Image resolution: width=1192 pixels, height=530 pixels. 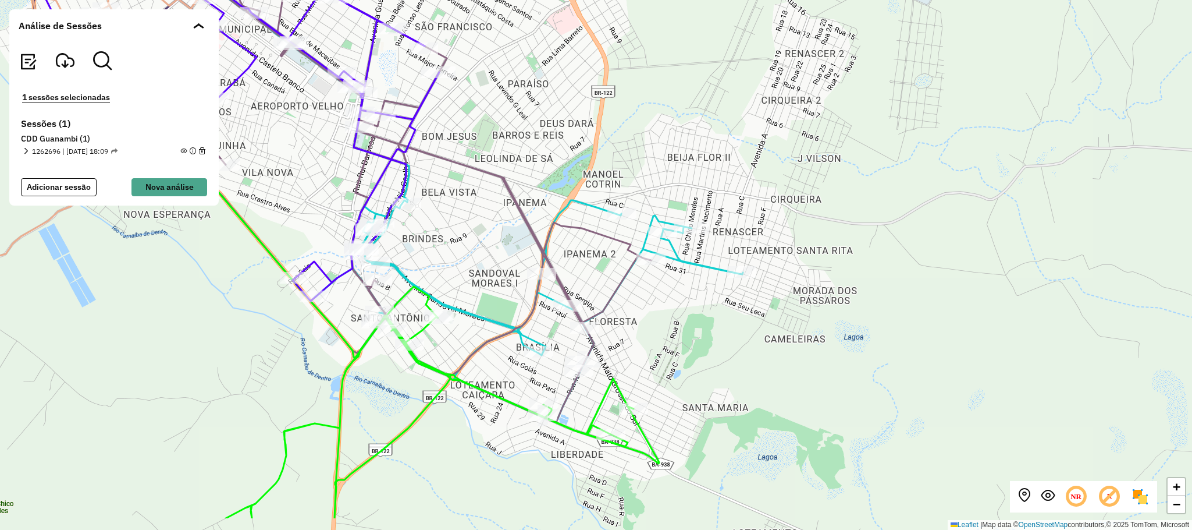 What do you see at coordinates (965, 524) in the screenshot?
I see `a: Leaflet` at bounding box center [965, 524].